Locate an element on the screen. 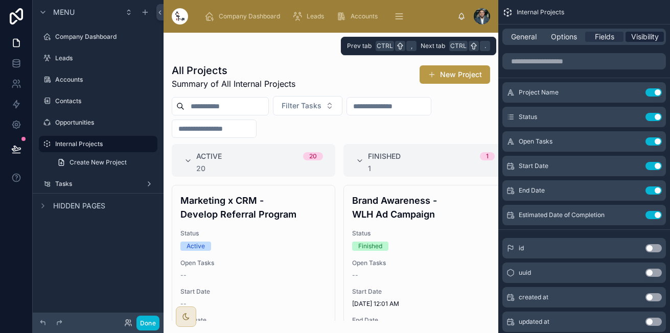 This screenshot has width=670, height=333. span: Visibility is located at coordinates (645, 37).